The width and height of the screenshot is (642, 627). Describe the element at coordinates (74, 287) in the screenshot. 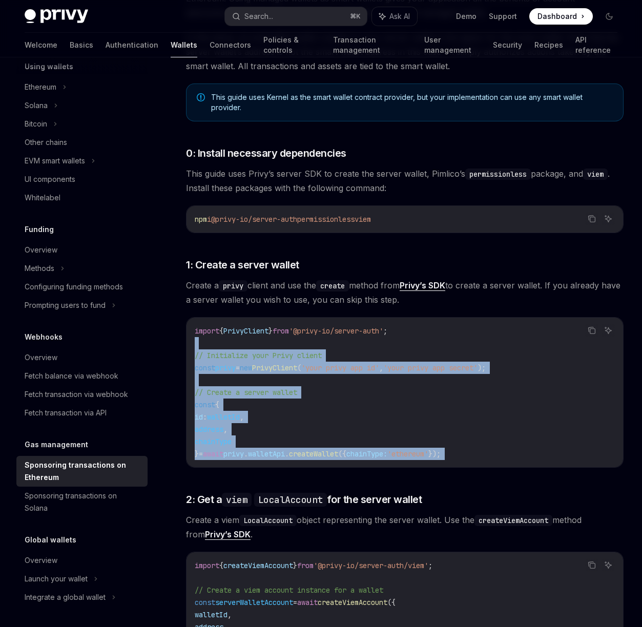

I see `div: Configuring funding methods` at that location.